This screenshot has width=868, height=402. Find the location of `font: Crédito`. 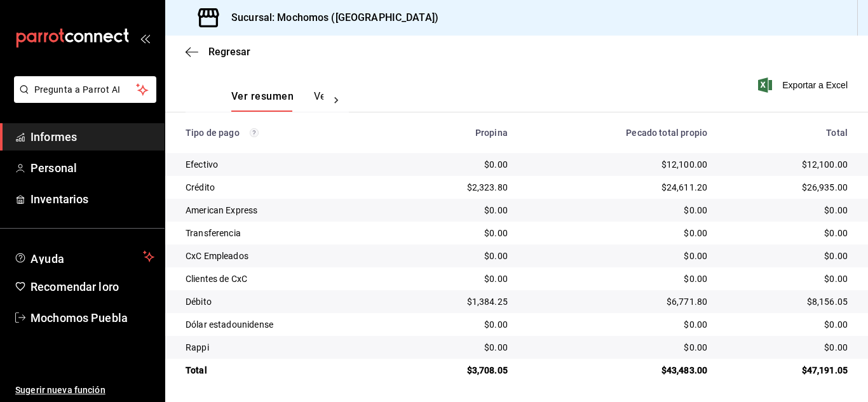

font: Crédito is located at coordinates (200, 187).